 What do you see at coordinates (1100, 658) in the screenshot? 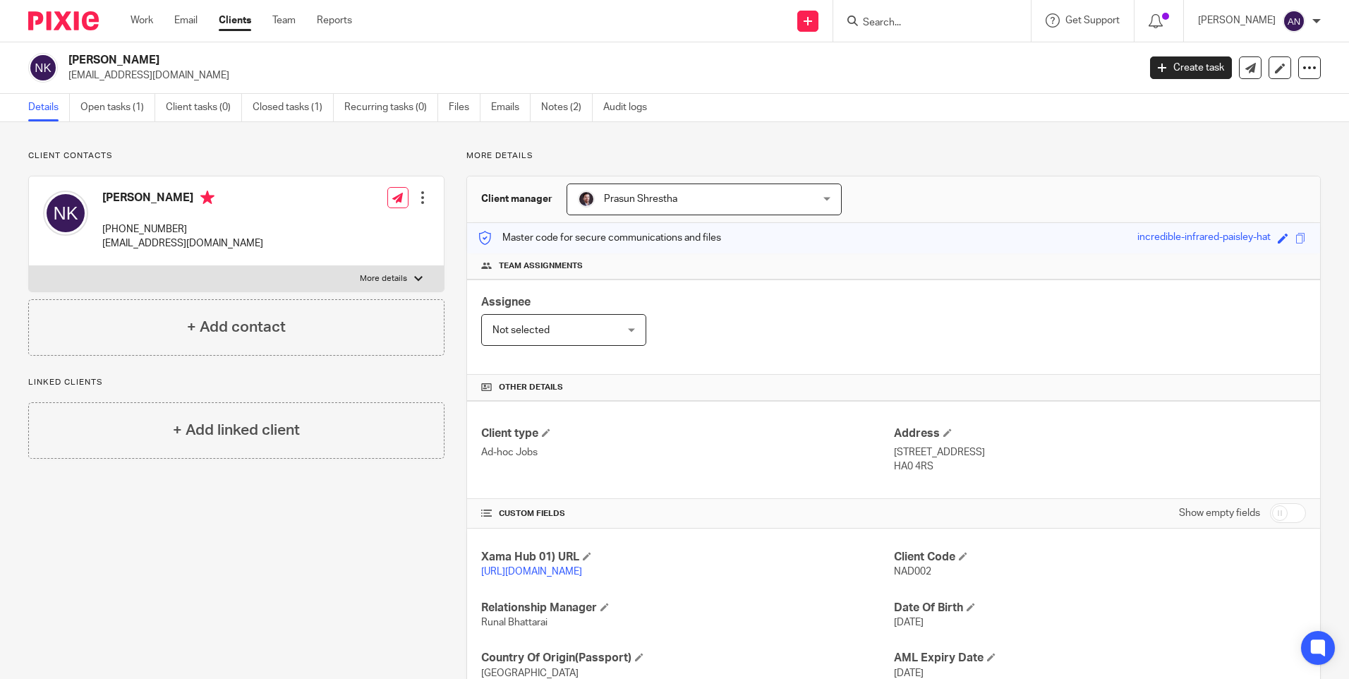
I see `h4: AML Expiry Date` at bounding box center [1100, 658].